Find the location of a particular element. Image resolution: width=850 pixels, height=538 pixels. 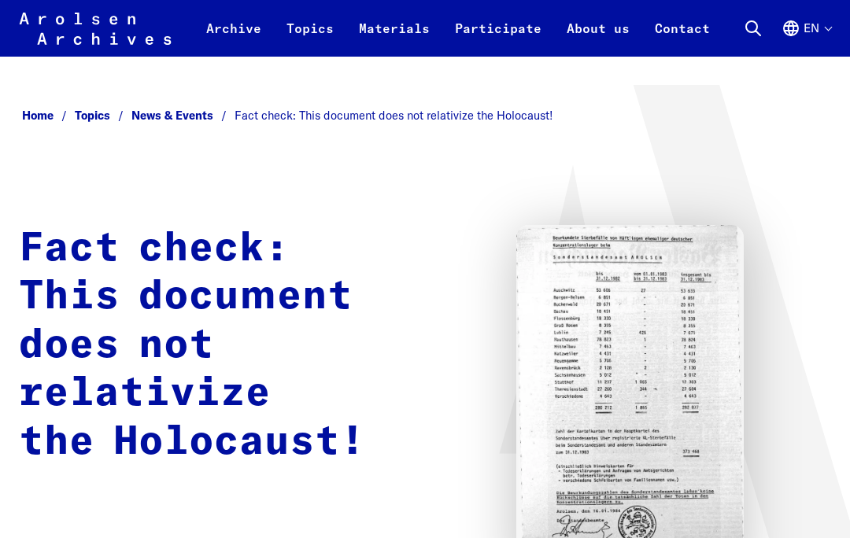

a: News & Events is located at coordinates (183, 115).